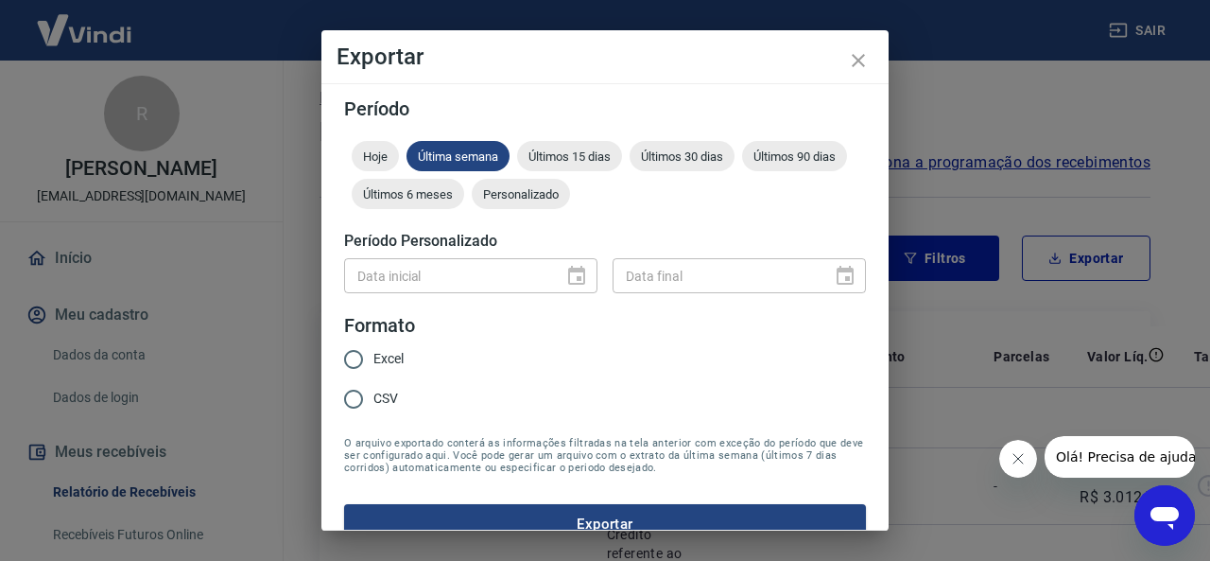 This screenshot has height=561, width=1210. Describe the element at coordinates (858, 61) in the screenshot. I see `button: close` at that location.